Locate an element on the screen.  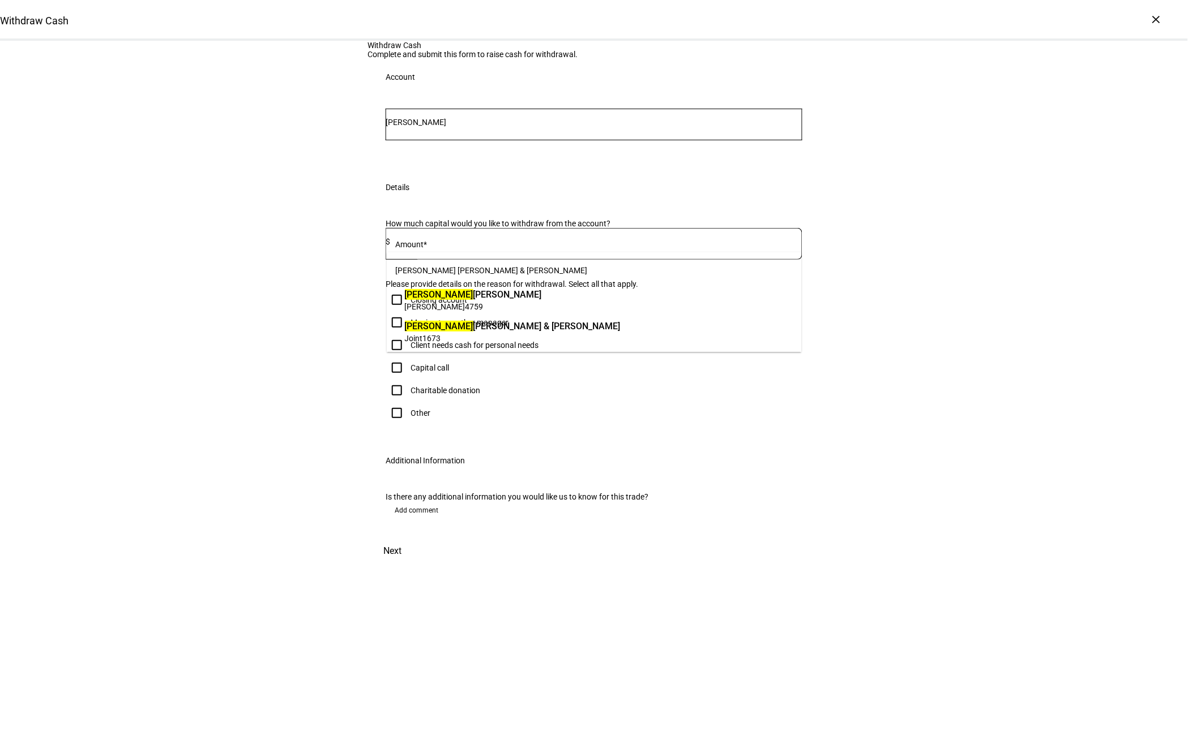
div: Complete and submit this form to raise cash for withdrawal. is located at coordinates (594, 54).